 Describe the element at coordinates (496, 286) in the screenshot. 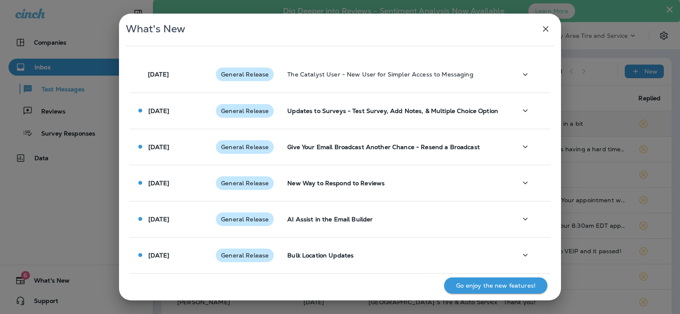

I see `button: Go enjoy the new features!` at that location.